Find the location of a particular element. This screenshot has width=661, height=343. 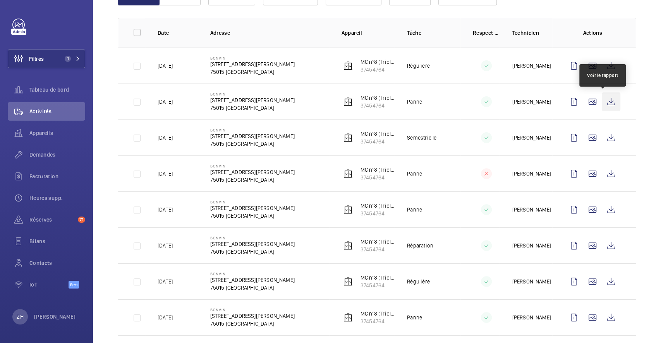

p: Appareil is located at coordinates (368, 33).